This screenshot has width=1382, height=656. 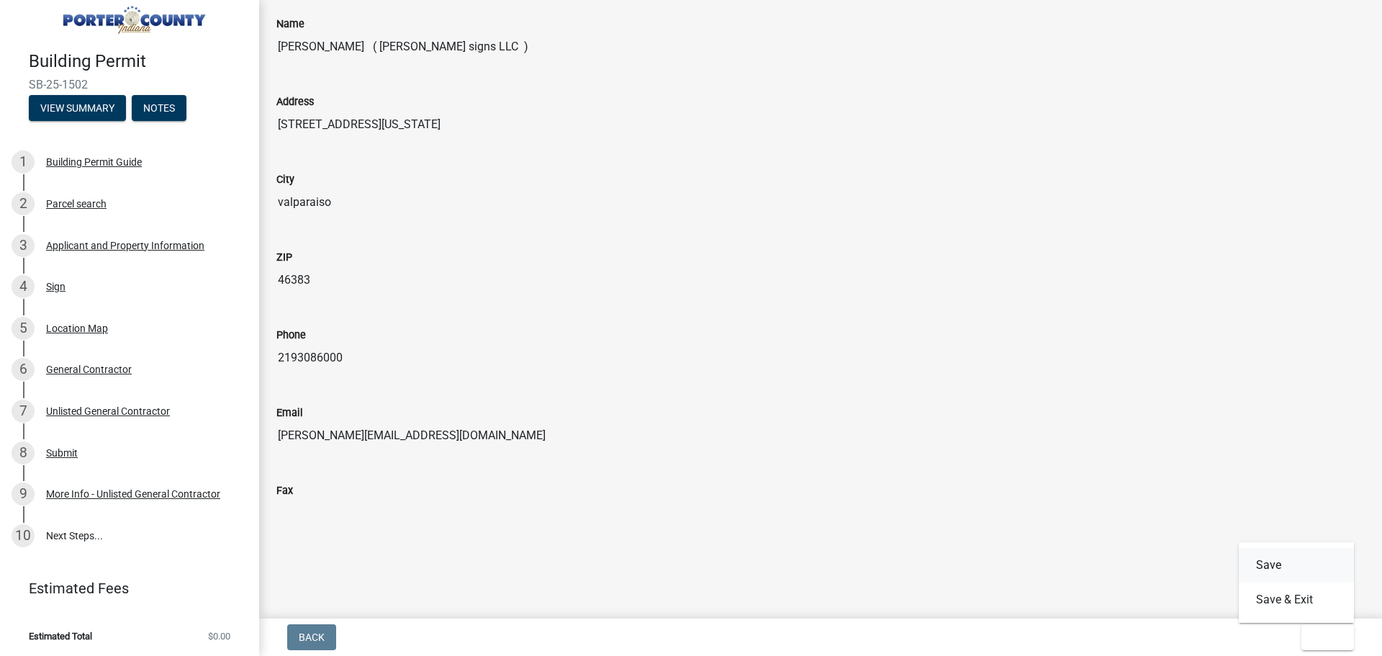 I want to click on div: 9, so click(x=23, y=494).